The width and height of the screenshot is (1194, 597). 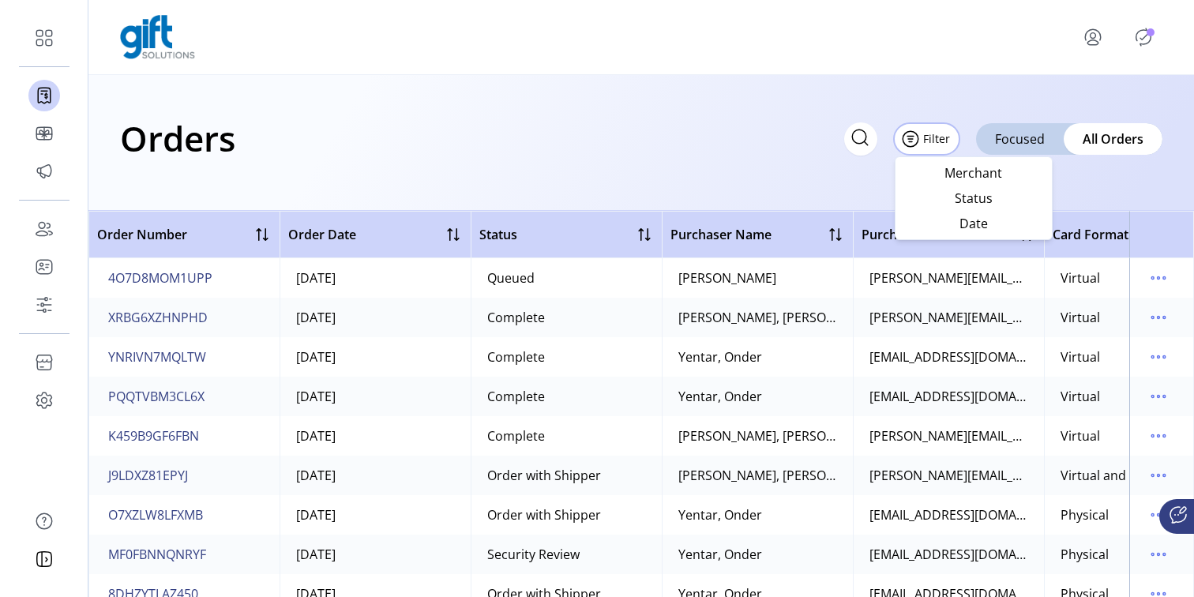 What do you see at coordinates (322, 234) in the screenshot?
I see `span: Order Date` at bounding box center [322, 234].